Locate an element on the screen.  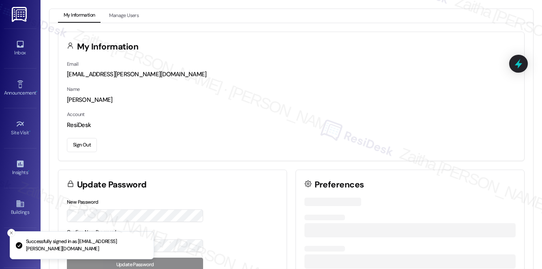
h3: Preferences is located at coordinates (339, 184).